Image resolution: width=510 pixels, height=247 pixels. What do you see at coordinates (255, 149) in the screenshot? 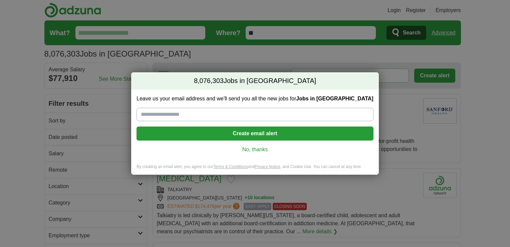
I see `a: No, thanks` at bounding box center [255, 149].